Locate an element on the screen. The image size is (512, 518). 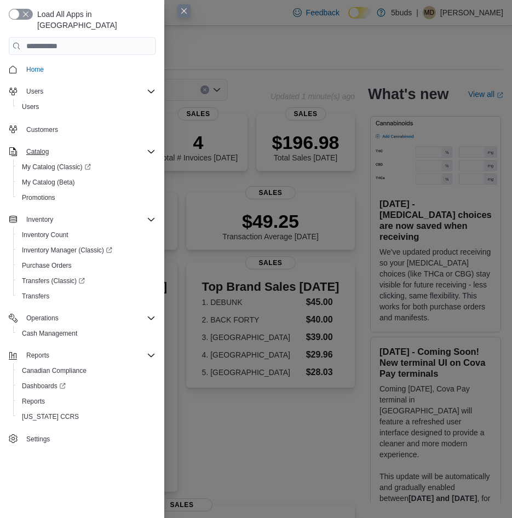
a: Transfers is located at coordinates (36, 296).